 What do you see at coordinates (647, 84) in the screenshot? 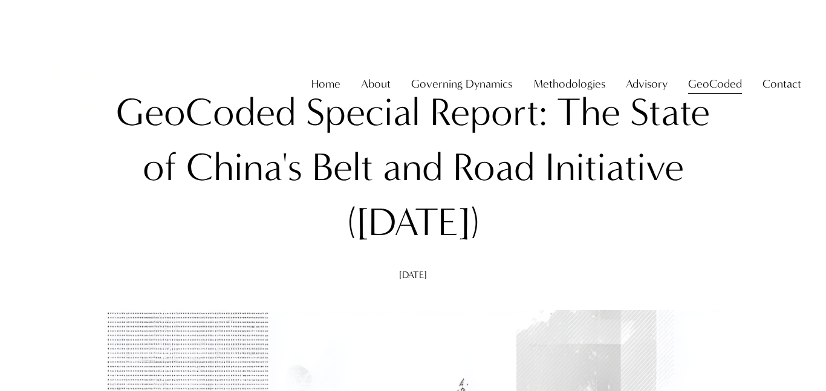
I see `span: Advisory` at bounding box center [647, 84].